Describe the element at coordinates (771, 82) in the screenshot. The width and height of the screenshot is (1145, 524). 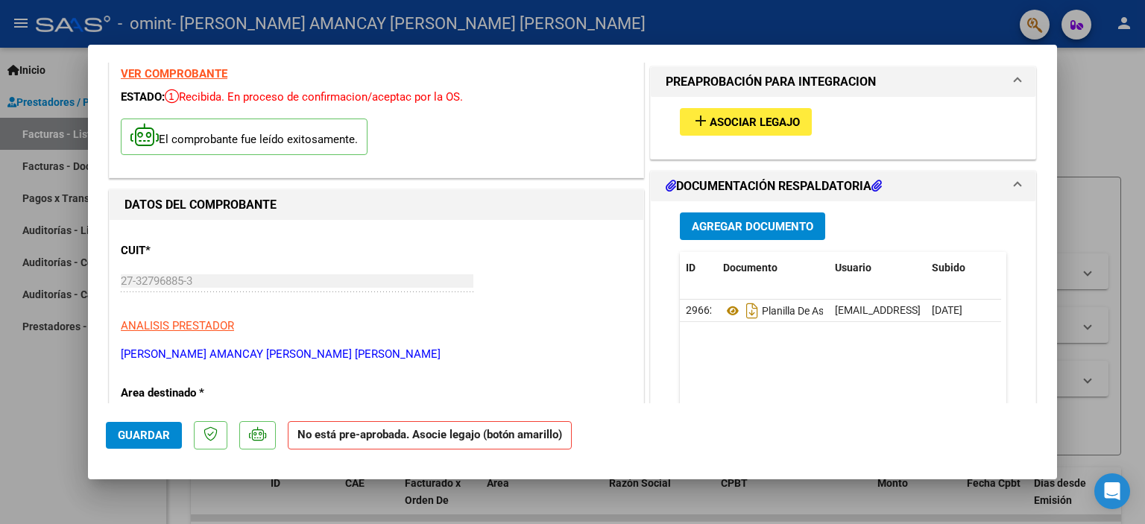
I see `h1: PREAPROBACIÓN PARA INTEGRACION` at that location.